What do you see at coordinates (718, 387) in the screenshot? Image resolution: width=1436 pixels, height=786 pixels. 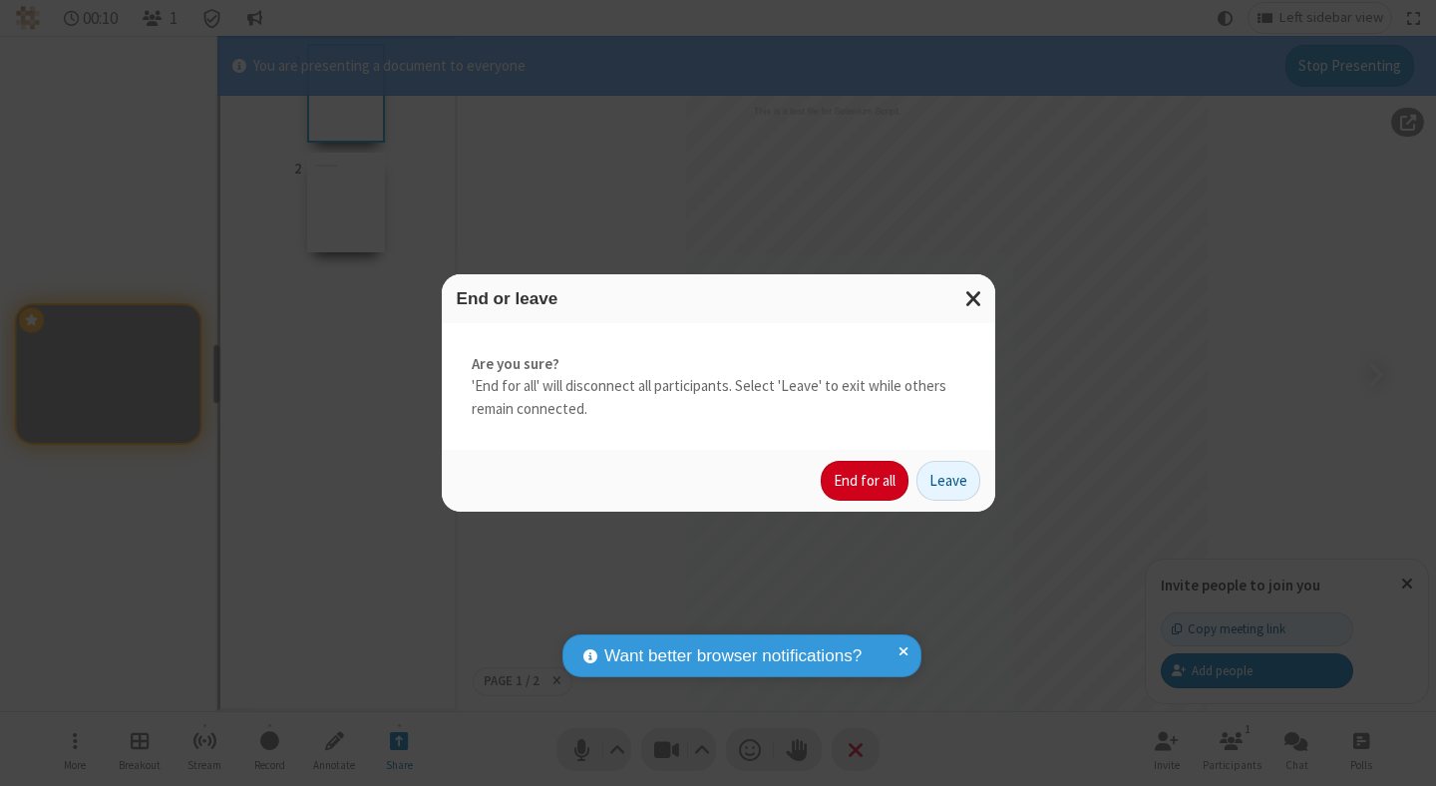 I see `div: 'End for all' will disconnect all participants. Select 'Leave' to exit while others remain connec...` at bounding box center [718, 387].